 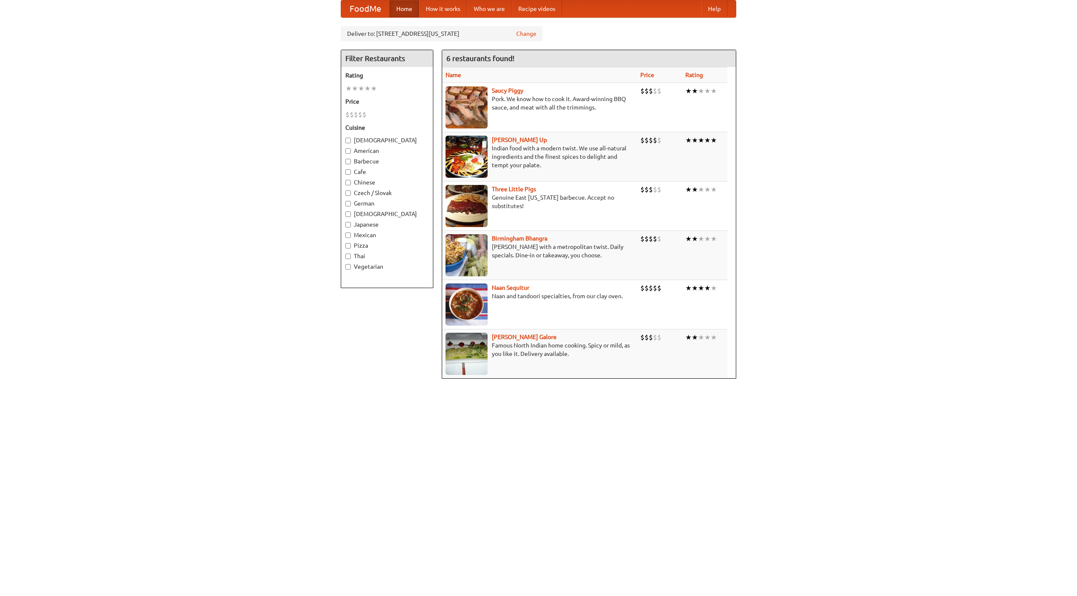 What do you see at coordinates (467, 157) in the screenshot?
I see `img: curryup.jpg` at bounding box center [467, 157].